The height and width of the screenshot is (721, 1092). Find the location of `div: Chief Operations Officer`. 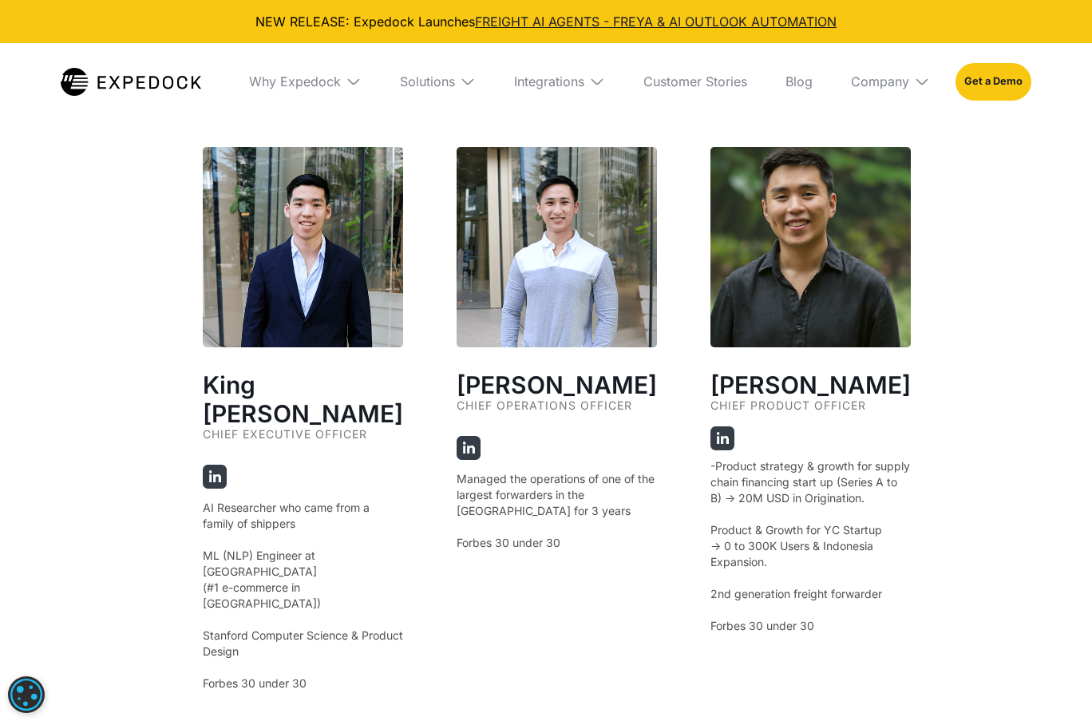

div: Chief Operations Officer is located at coordinates (556, 413).